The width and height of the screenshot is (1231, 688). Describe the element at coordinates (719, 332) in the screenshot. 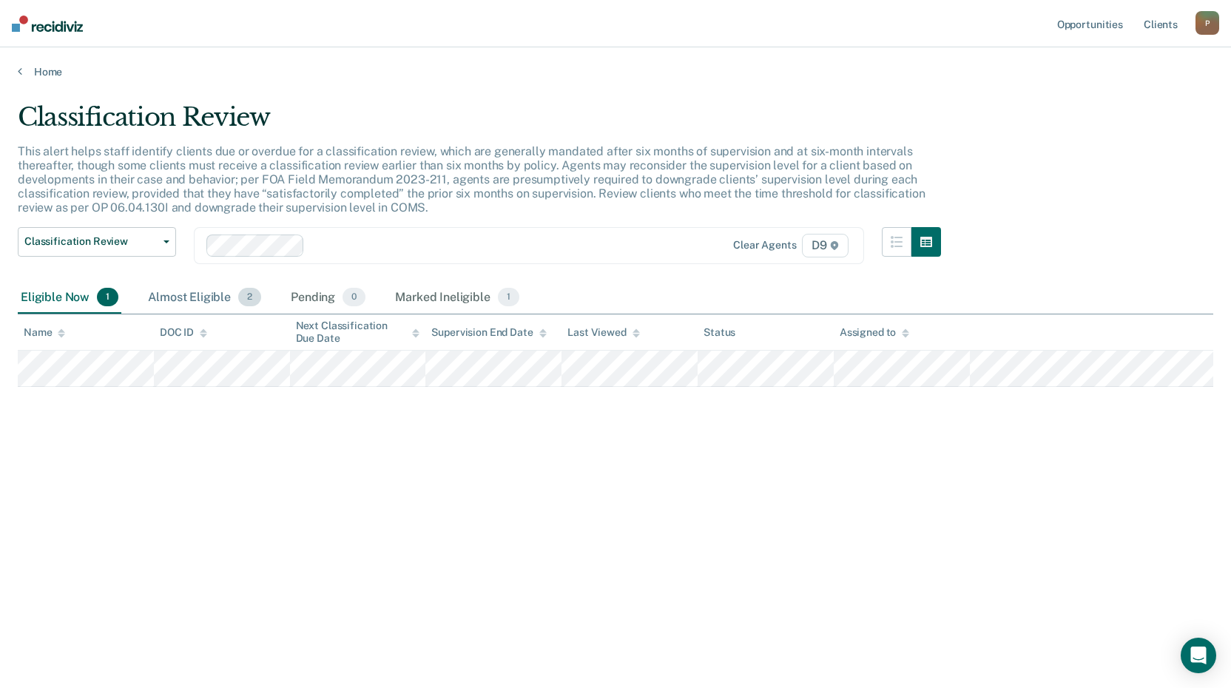

I see `div: Status` at that location.